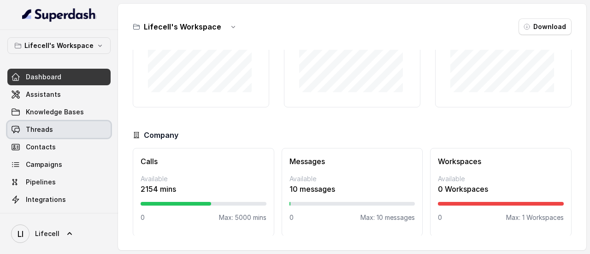  What do you see at coordinates (352, 161) in the screenshot?
I see `h3: Messages` at bounding box center [352, 161].